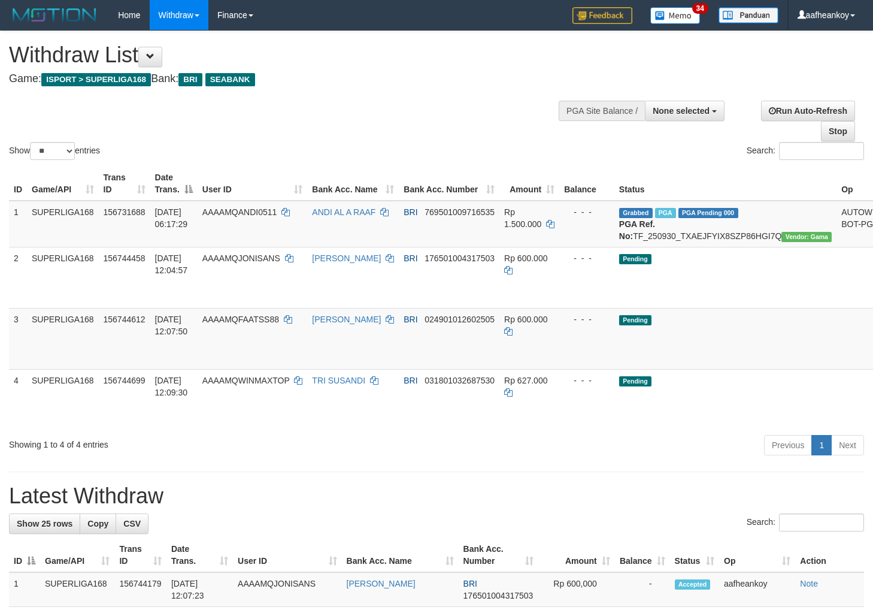 The image size is (873, 610). Describe the element at coordinates (725, 183) in the screenshot. I see `th: Status` at that location.